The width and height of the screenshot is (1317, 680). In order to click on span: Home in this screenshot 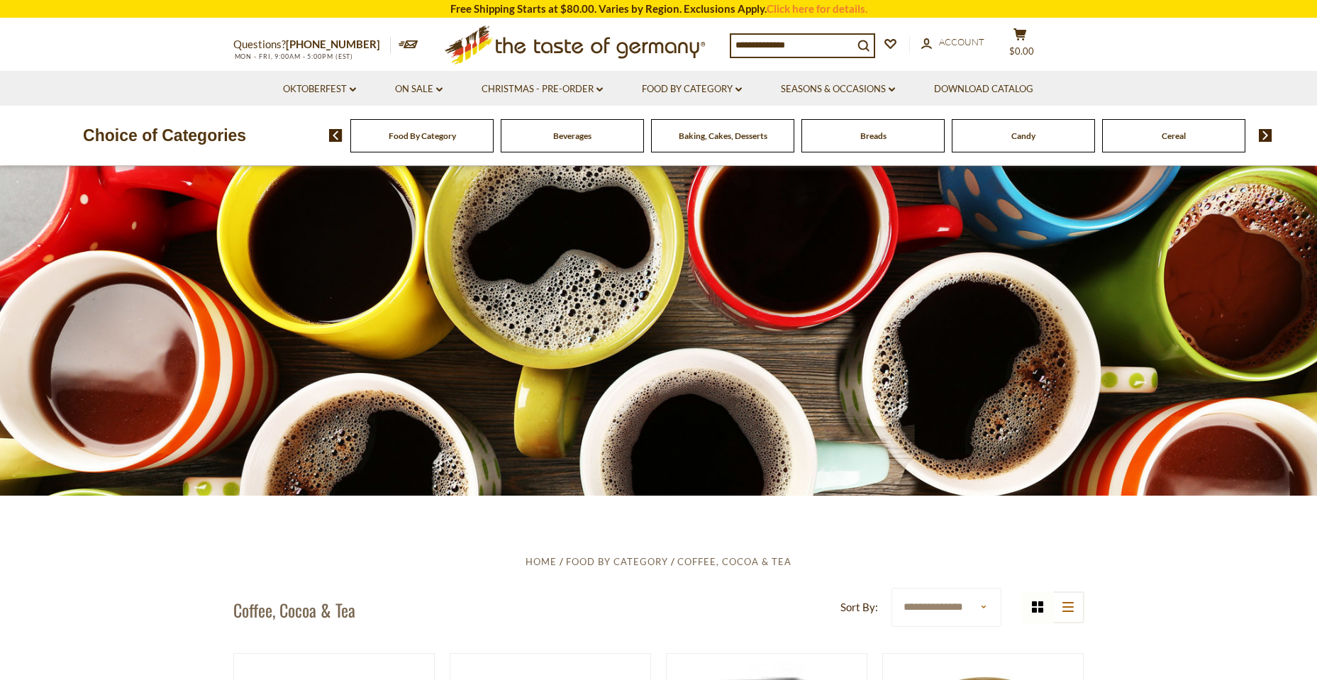, I will do `click(541, 562)`.